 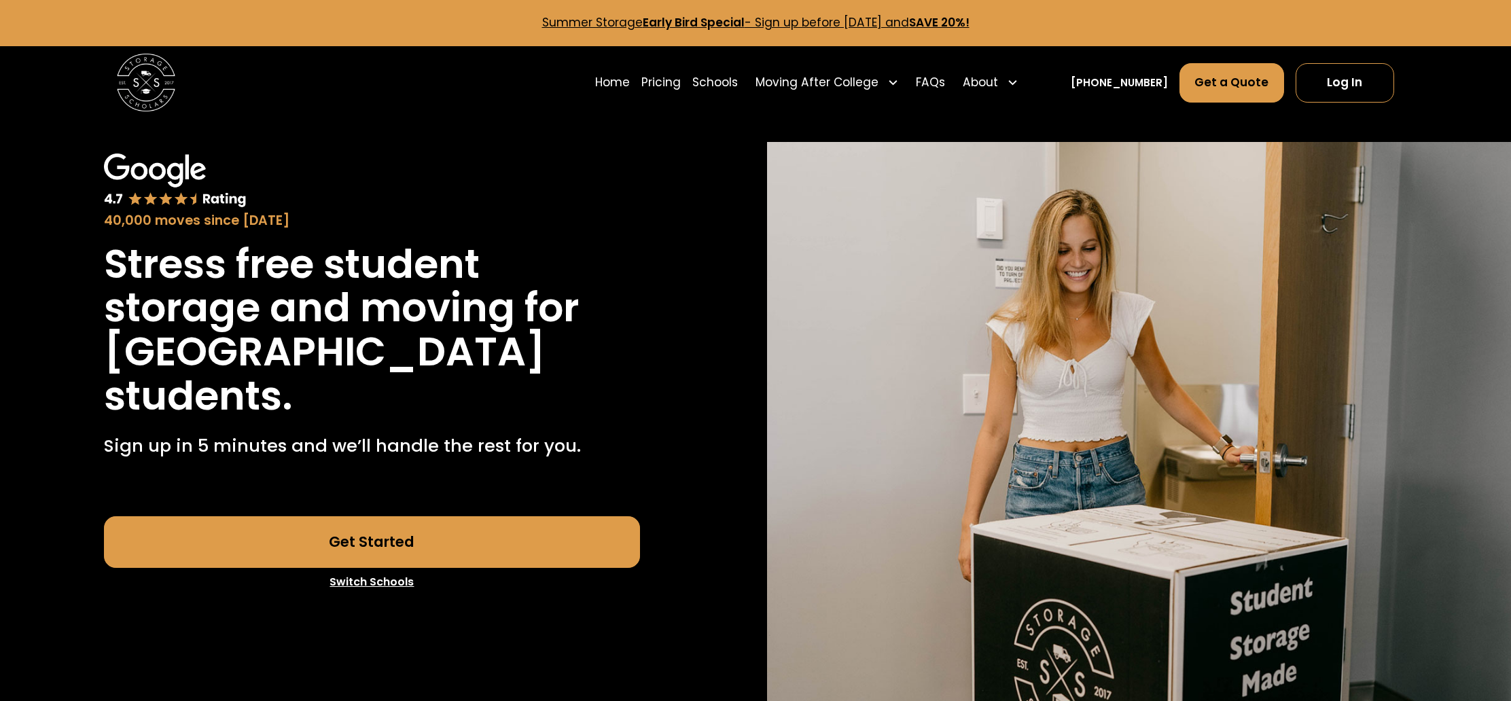 What do you see at coordinates (1231, 83) in the screenshot?
I see `a: Get a Quote` at bounding box center [1231, 83].